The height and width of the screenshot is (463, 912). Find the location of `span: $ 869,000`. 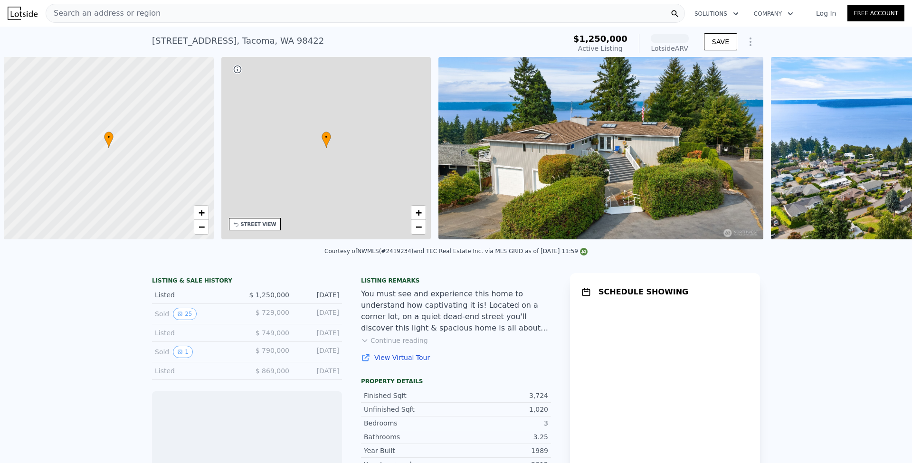

span: $ 869,000 is located at coordinates (272, 371).